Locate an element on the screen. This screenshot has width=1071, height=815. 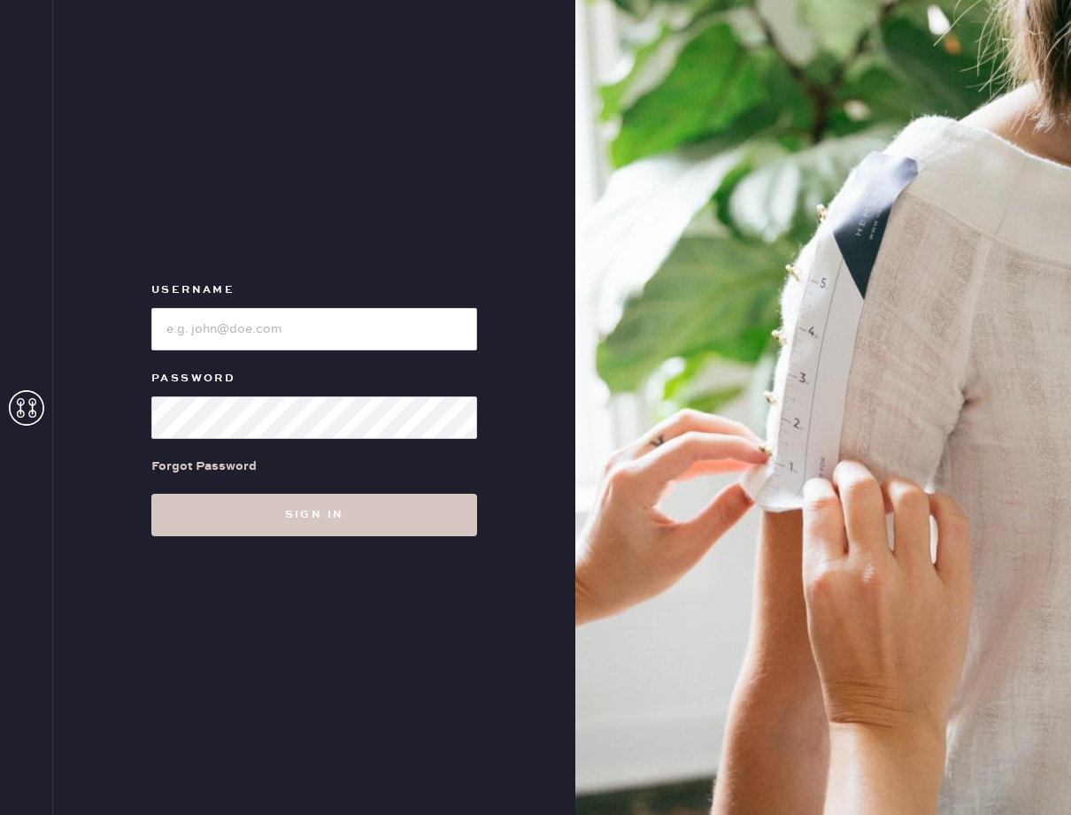
label: Username is located at coordinates (314, 290).